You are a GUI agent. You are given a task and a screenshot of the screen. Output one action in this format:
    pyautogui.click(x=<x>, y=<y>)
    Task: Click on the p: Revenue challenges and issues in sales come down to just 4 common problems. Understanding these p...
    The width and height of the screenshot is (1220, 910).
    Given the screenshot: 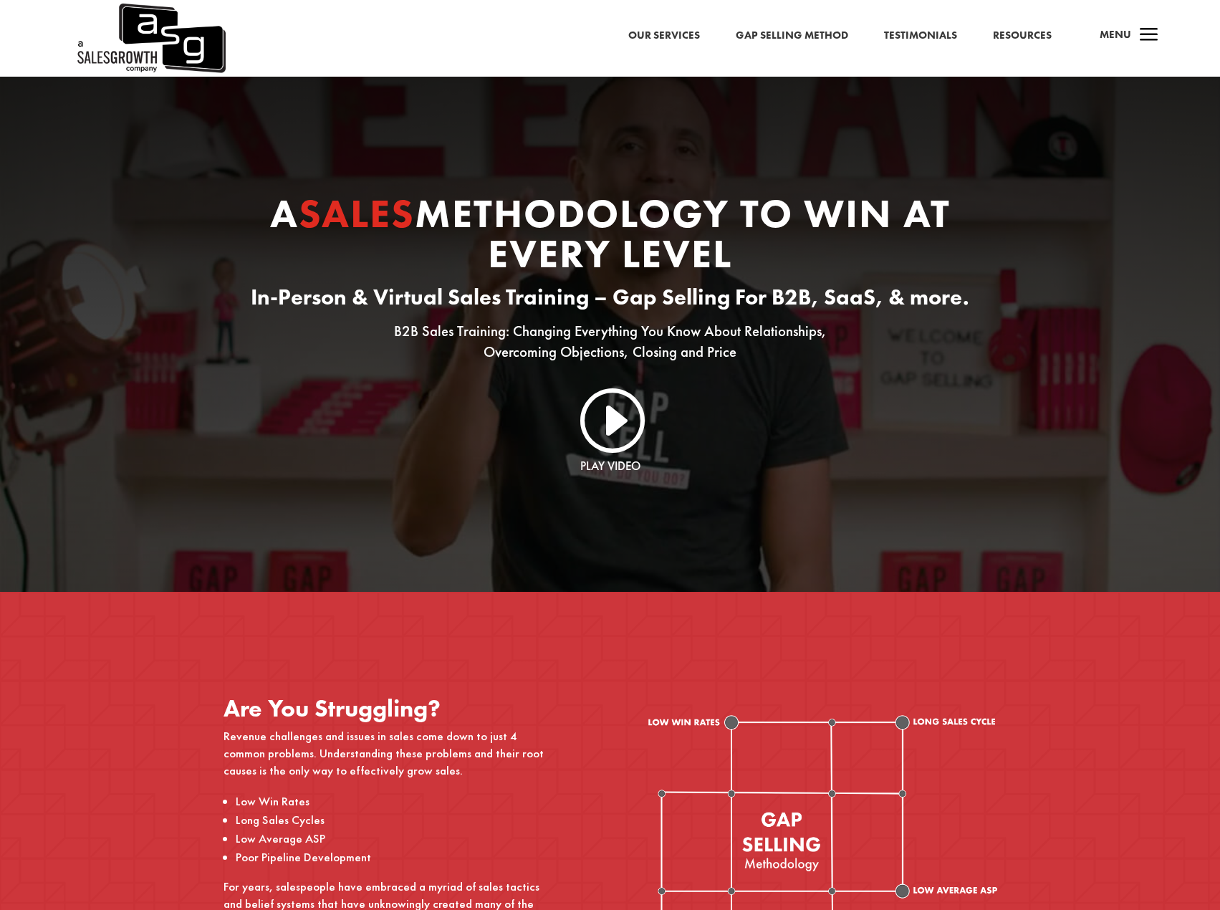 What is the action you would take?
    pyautogui.click(x=386, y=760)
    